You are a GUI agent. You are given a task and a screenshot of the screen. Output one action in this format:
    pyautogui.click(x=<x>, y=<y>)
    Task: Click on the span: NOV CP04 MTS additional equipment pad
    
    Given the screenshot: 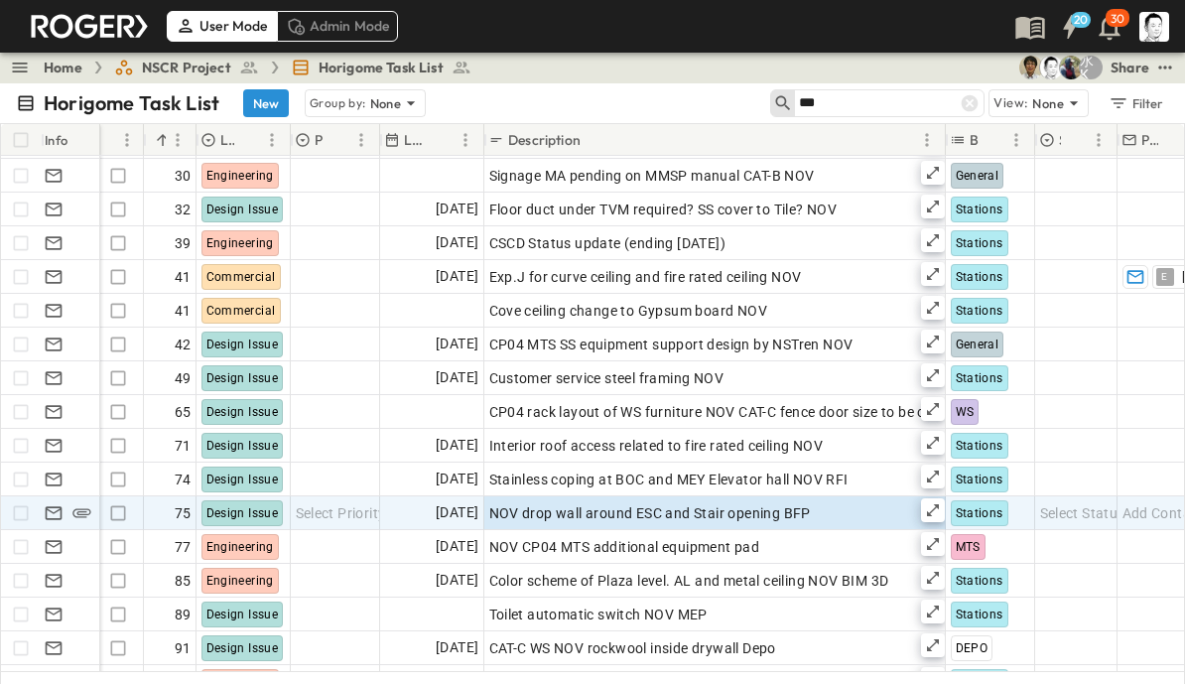 What is the action you would take?
    pyautogui.click(x=624, y=547)
    